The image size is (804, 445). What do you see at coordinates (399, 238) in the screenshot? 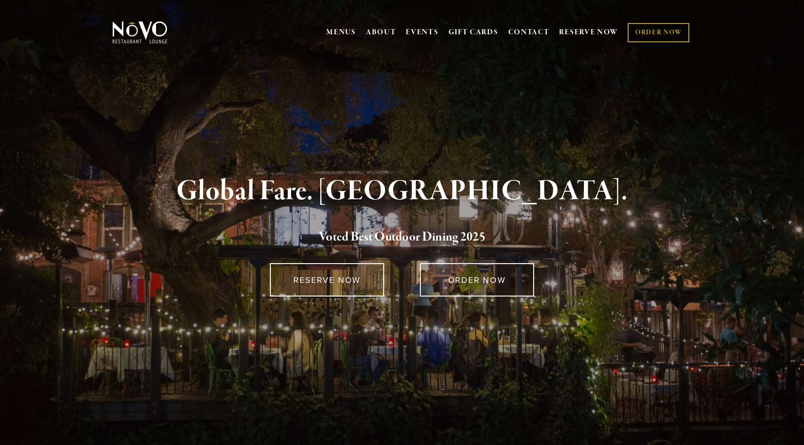
I see `a: Voted Best Outdoor Dining 202` at bounding box center [399, 238].